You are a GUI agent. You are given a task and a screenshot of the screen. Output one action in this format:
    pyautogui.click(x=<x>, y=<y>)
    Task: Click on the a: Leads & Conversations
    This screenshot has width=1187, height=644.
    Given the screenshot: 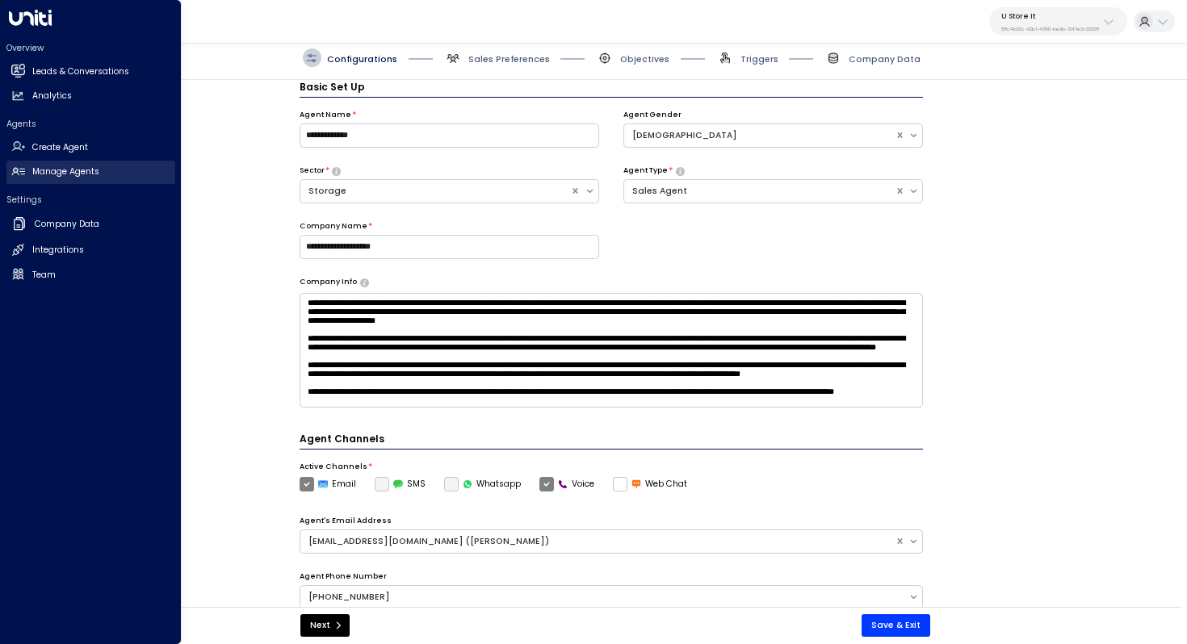 What is the action you would take?
    pyautogui.click(x=90, y=71)
    